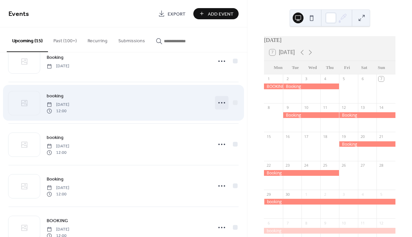 The image size is (412, 237). Describe the element at coordinates (57, 221) in the screenshot. I see `span: BOOKING` at that location.